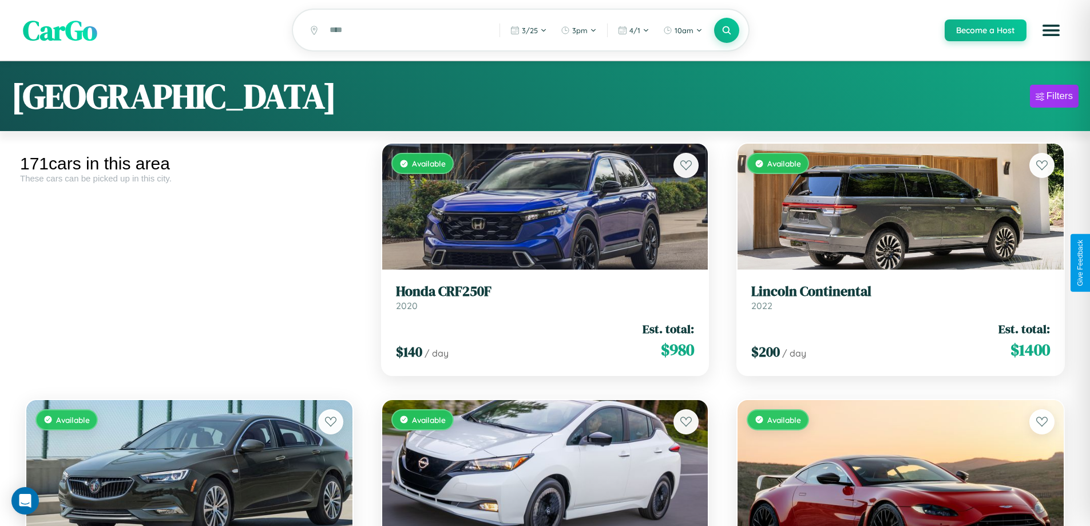 This screenshot has width=1090, height=526. What do you see at coordinates (762, 306) in the screenshot?
I see `span: 2022` at bounding box center [762, 306].